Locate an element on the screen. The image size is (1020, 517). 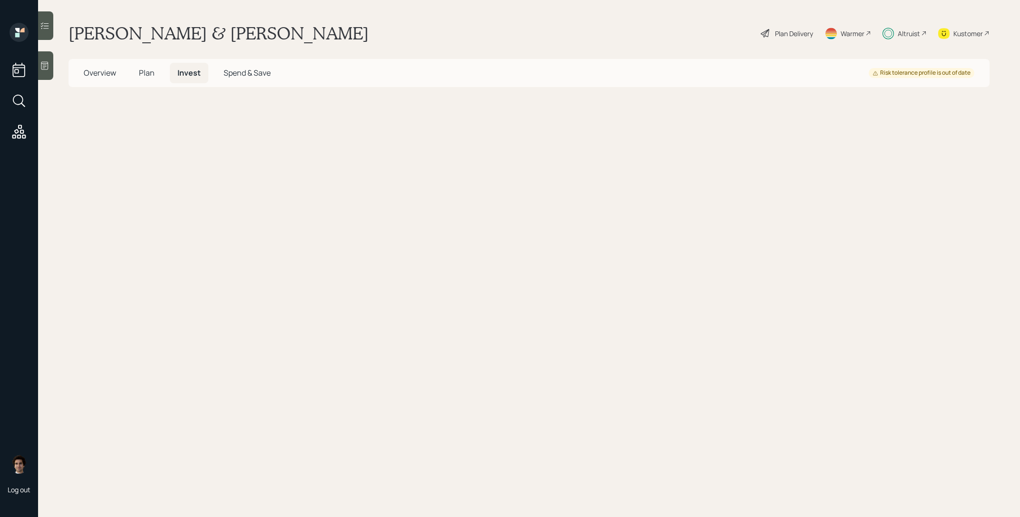
div: Altruist is located at coordinates (909, 33).